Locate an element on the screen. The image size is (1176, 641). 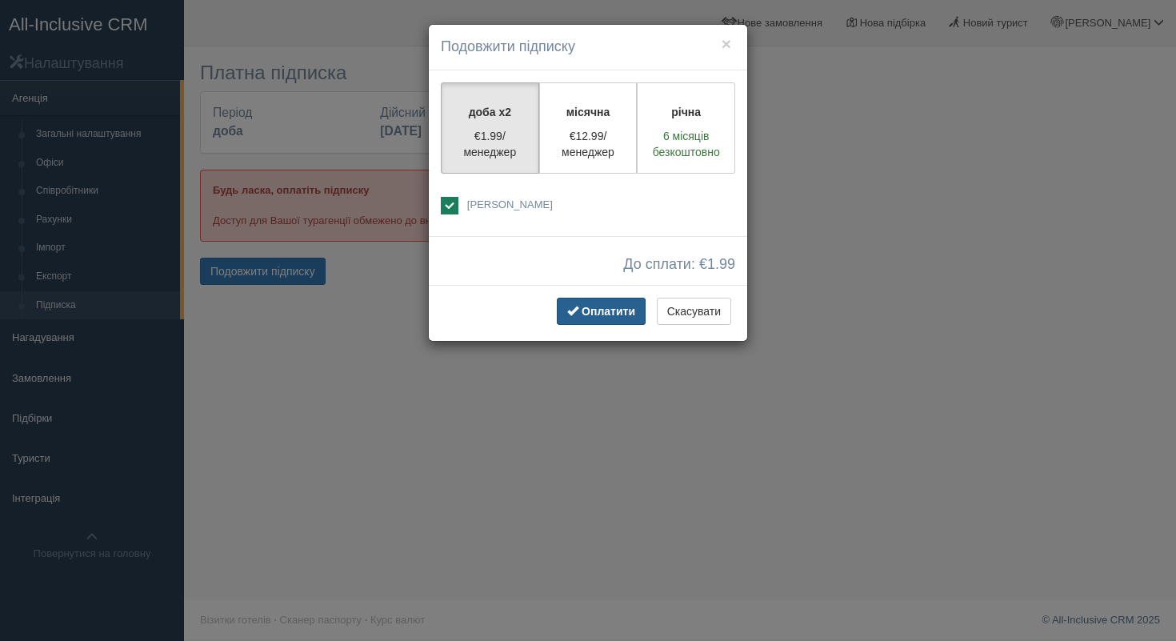
button: Скасувати is located at coordinates (694, 311).